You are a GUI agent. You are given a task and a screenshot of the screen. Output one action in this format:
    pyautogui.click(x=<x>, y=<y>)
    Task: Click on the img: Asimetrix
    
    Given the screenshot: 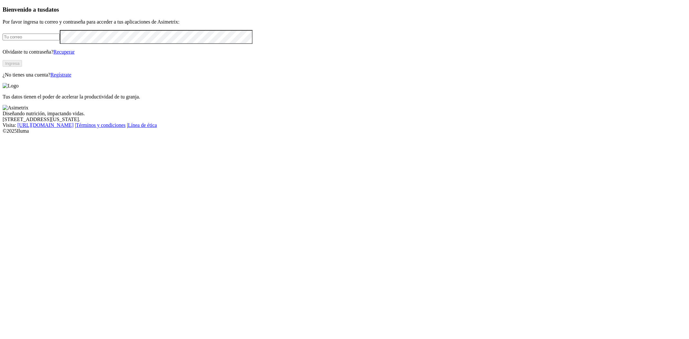 What is the action you would take?
    pyautogui.click(x=16, y=108)
    